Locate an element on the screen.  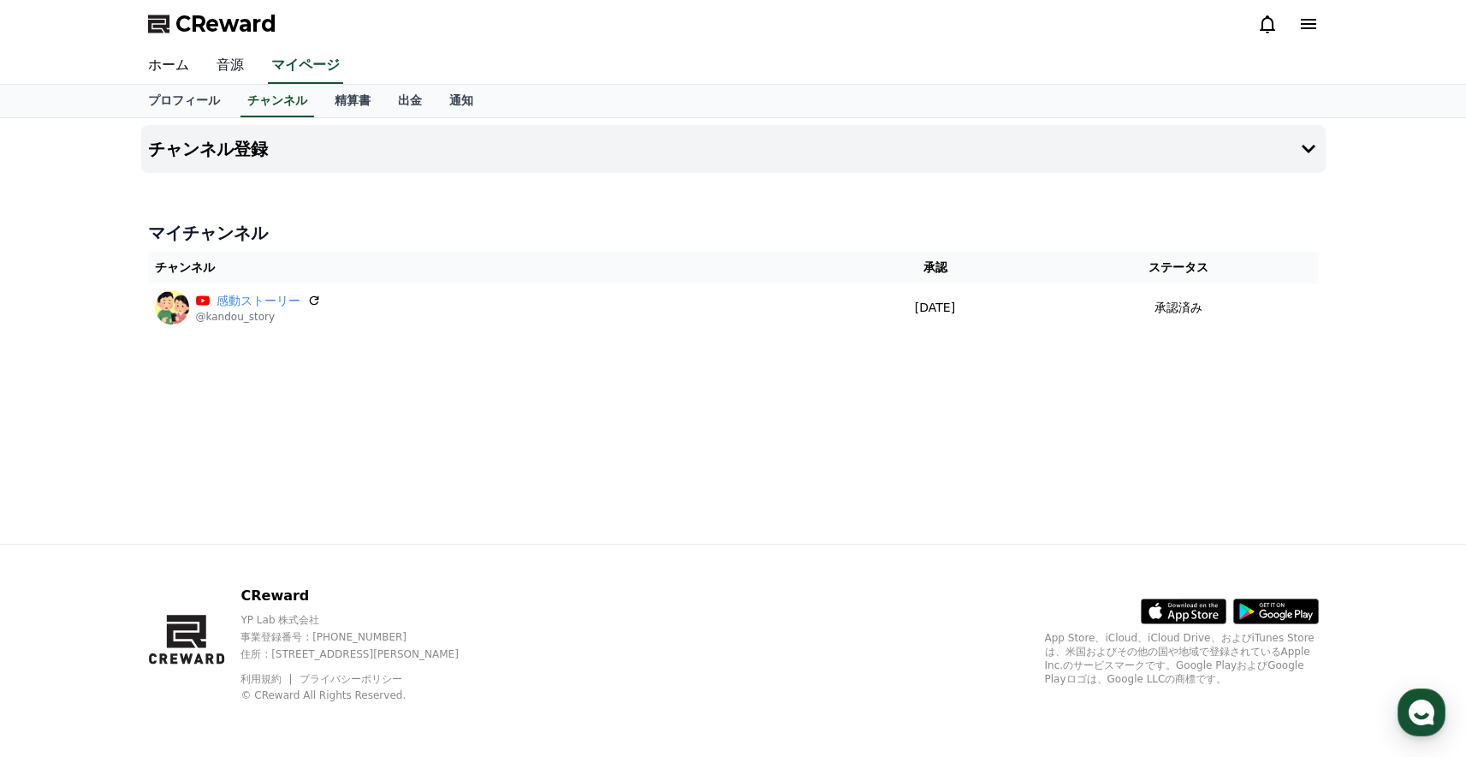
img: 感動ストーリー is located at coordinates (172, 307).